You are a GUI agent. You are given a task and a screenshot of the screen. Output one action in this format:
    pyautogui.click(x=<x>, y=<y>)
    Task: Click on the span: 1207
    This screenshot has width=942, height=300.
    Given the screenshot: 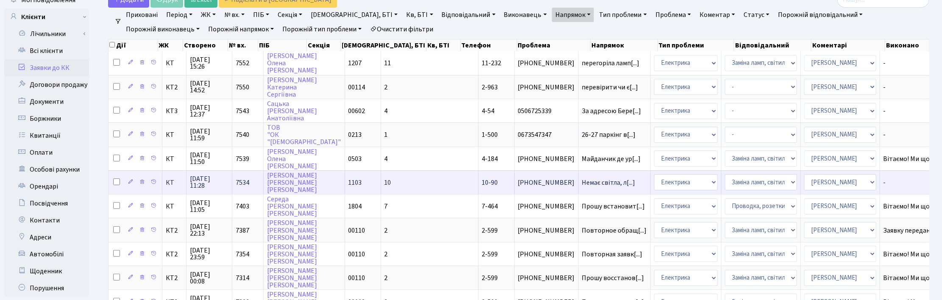 What is the action you would take?
    pyautogui.click(x=355, y=63)
    